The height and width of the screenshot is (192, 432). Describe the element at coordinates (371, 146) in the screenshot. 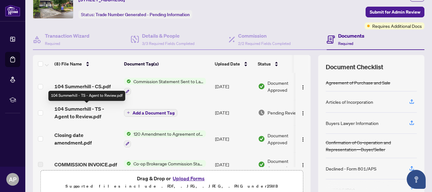

I see `div: Confirmation of Co-operation and Representation—Buyer/Seller` at that location.